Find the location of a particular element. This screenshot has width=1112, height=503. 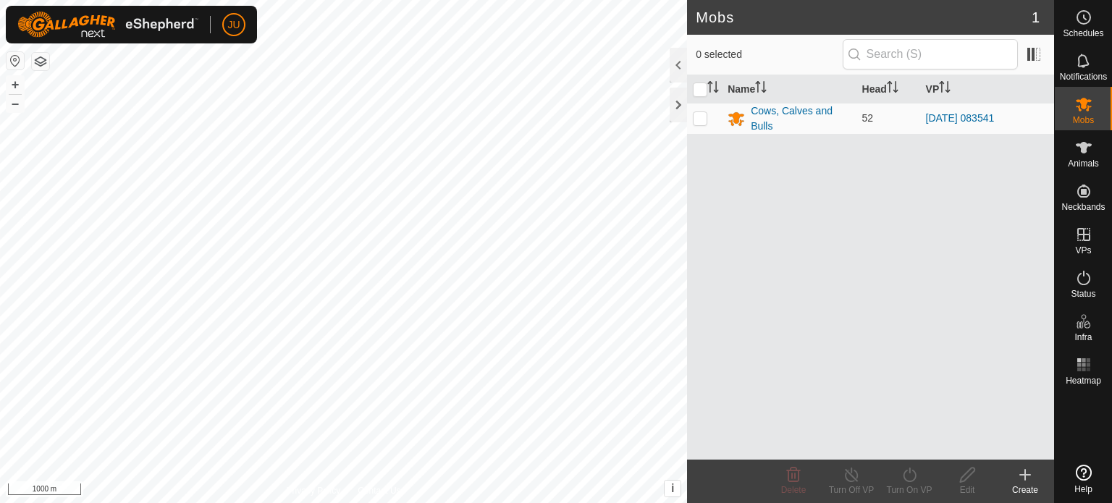

span: Help is located at coordinates (1083, 489).